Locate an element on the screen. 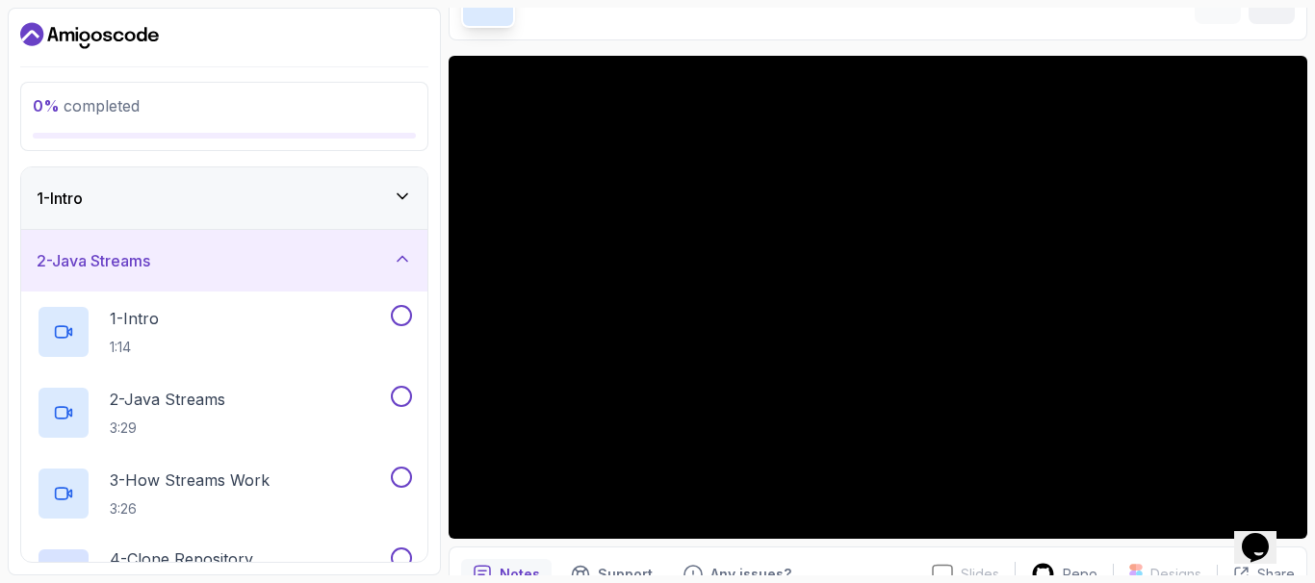 The height and width of the screenshot is (583, 1315). p: 3 - How Streams Work is located at coordinates (190, 480).